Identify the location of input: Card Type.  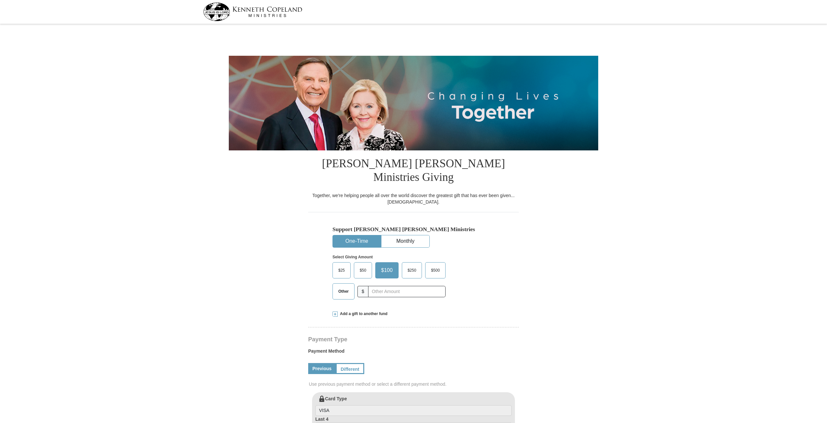
(413, 410).